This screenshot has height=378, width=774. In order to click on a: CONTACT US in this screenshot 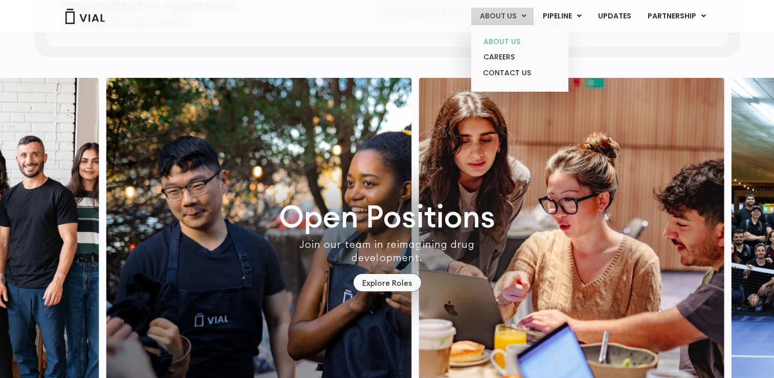, I will do `click(519, 73)`.